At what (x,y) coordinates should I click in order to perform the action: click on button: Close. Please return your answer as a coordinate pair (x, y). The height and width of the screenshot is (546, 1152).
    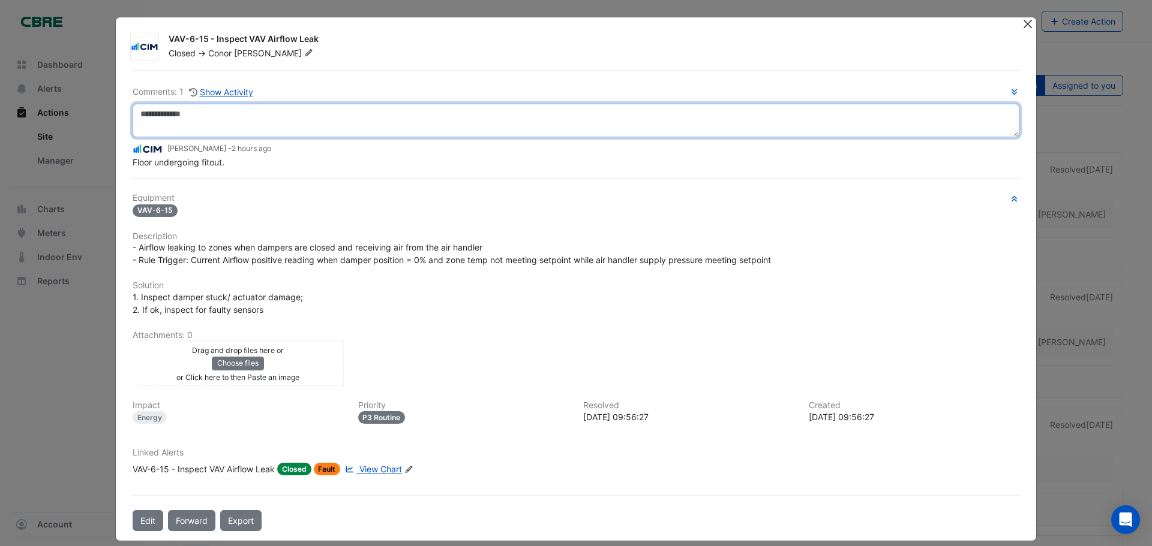
    Looking at the image, I should click on (1027, 23).